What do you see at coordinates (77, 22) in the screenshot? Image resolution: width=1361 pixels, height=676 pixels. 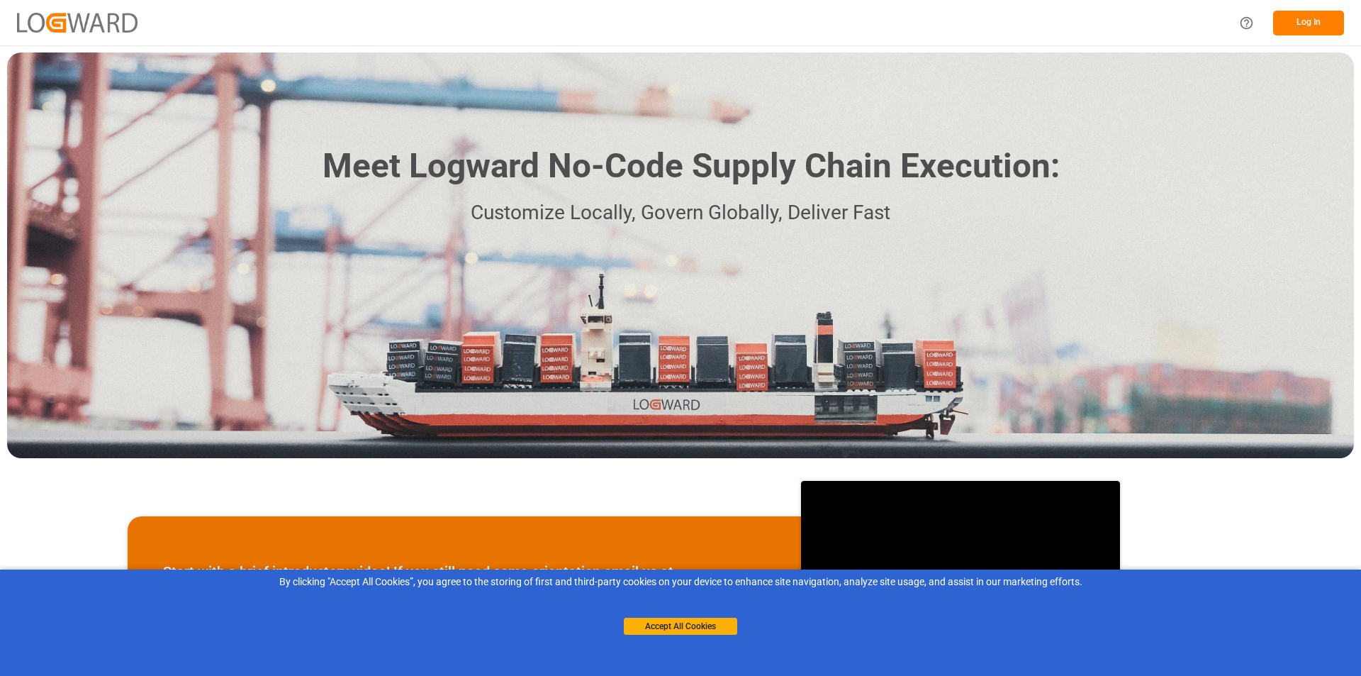 I see `img: Logward_new_orange.png` at bounding box center [77, 22].